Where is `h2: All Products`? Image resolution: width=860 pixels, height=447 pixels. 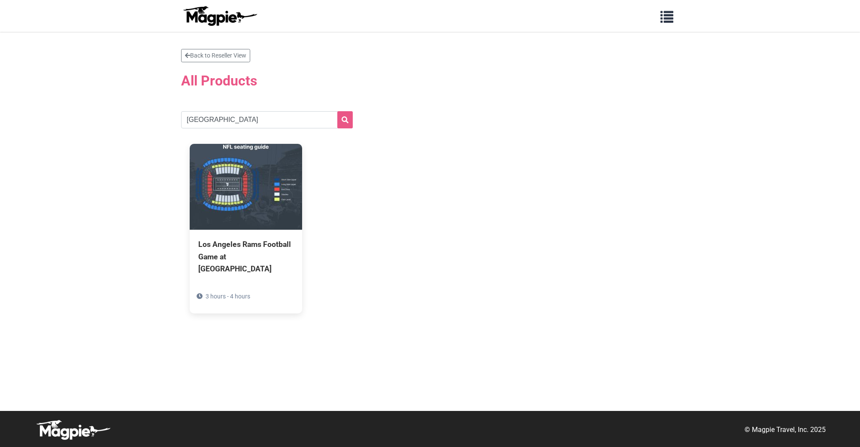 h2: All Products is located at coordinates (430, 81).